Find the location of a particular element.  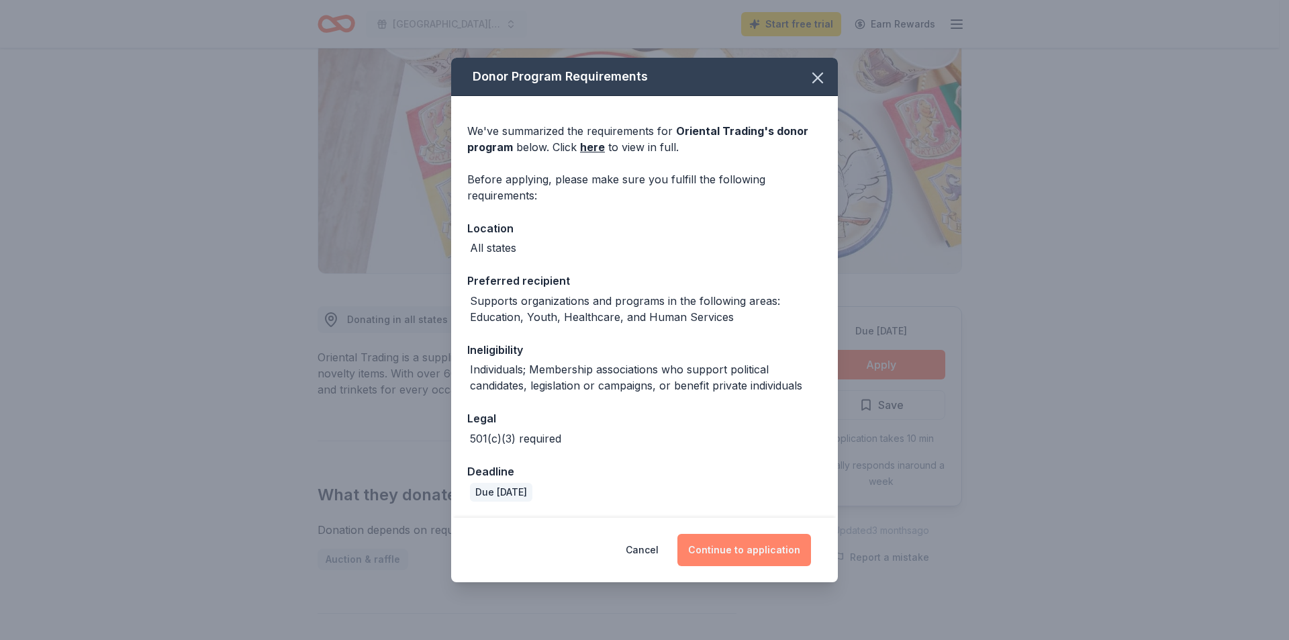

div: Deadline is located at coordinates (645, 471).